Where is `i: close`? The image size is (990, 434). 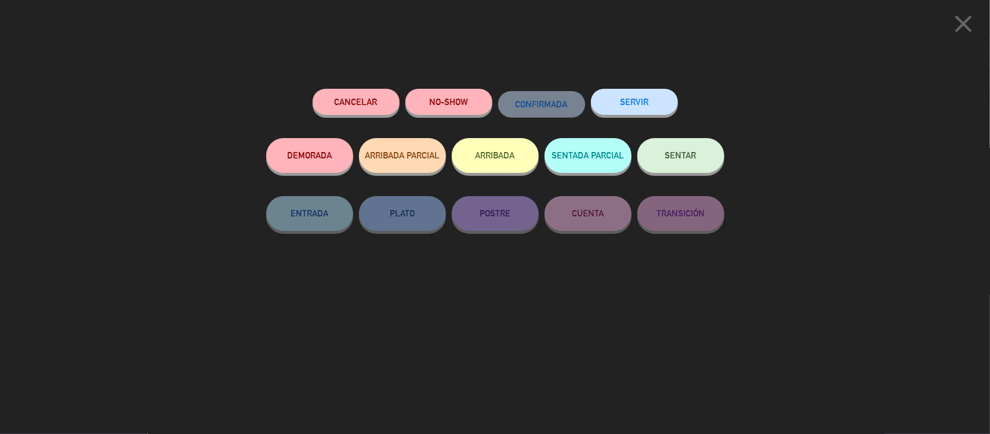 i: close is located at coordinates (963, 24).